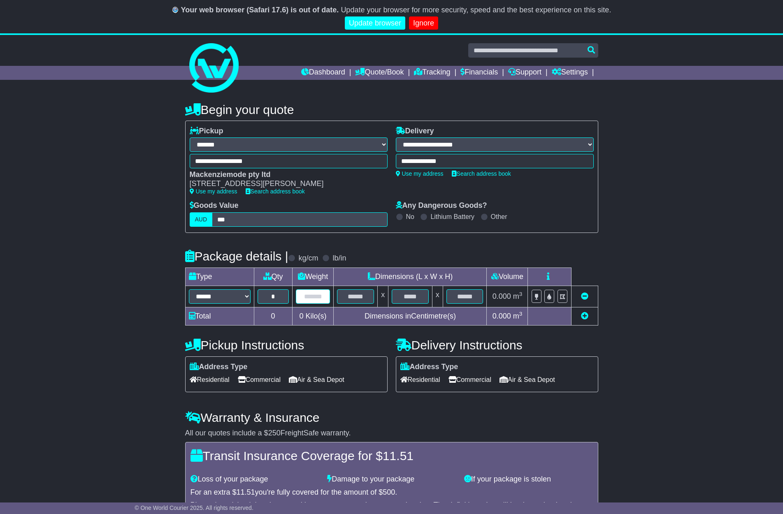 This screenshot has width=783, height=514. I want to click on td: Dimensions in Centimetre(s), so click(410, 316).